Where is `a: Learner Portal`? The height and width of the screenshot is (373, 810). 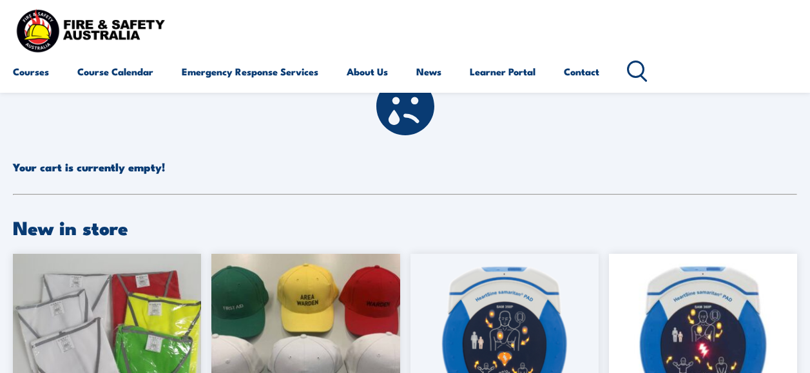 a: Learner Portal is located at coordinates (502, 71).